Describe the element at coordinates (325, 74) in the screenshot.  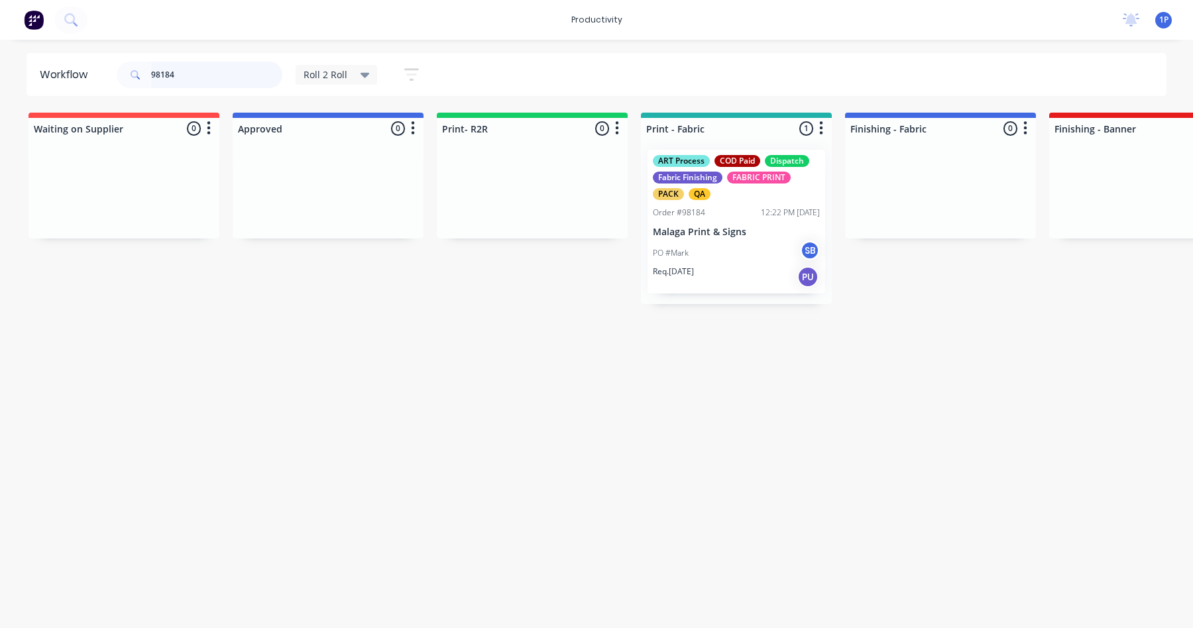
I see `span: Roll 2 Roll` at that location.